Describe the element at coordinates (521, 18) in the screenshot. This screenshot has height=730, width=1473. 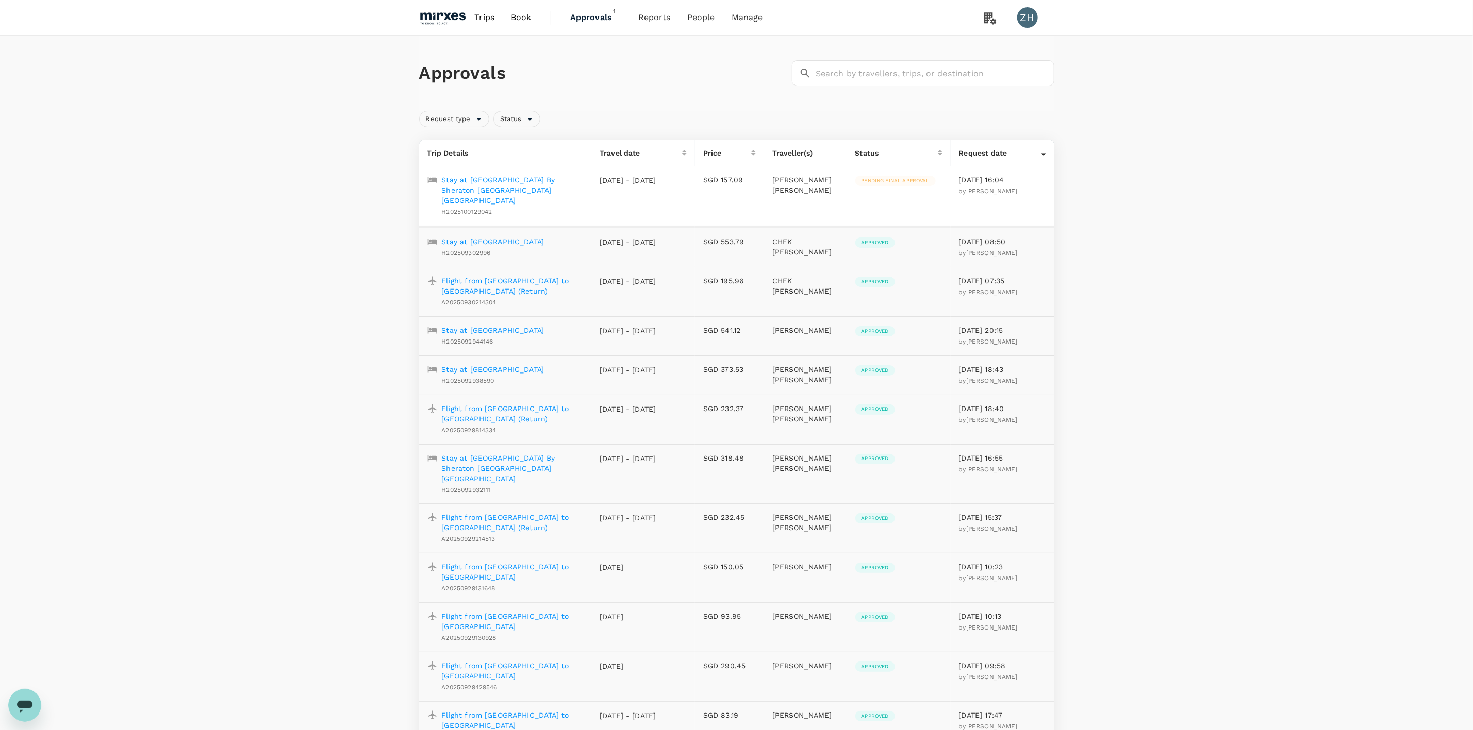
I see `span: Book` at that location.